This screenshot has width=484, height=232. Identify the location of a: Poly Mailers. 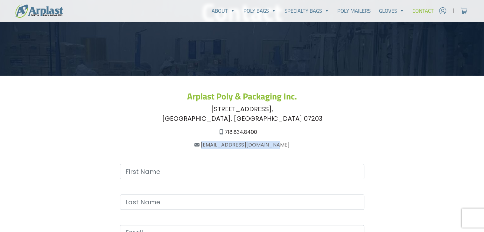
(354, 11).